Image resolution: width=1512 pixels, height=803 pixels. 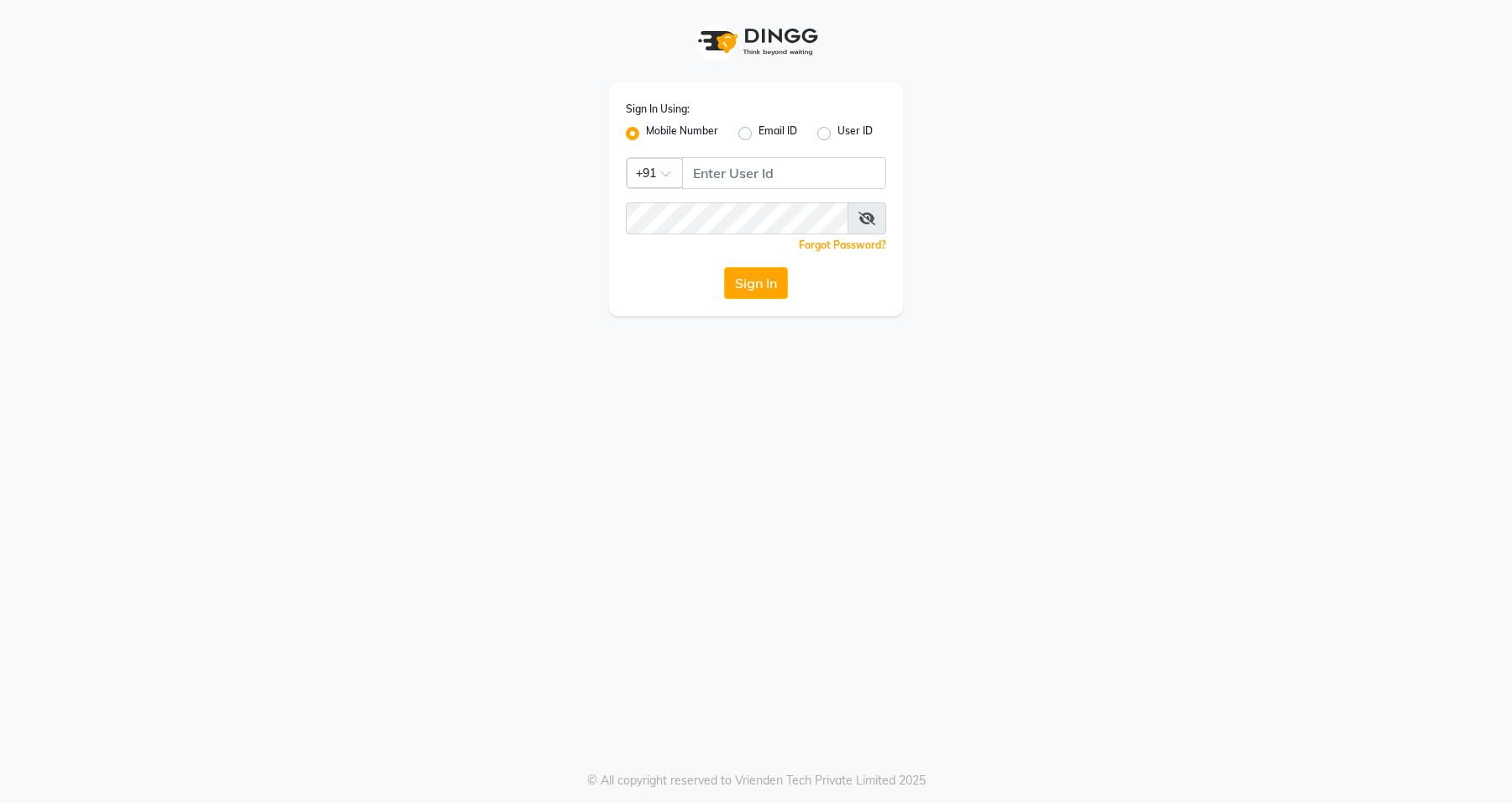 What do you see at coordinates (855, 134) in the screenshot?
I see `label: User ID` at bounding box center [855, 134].